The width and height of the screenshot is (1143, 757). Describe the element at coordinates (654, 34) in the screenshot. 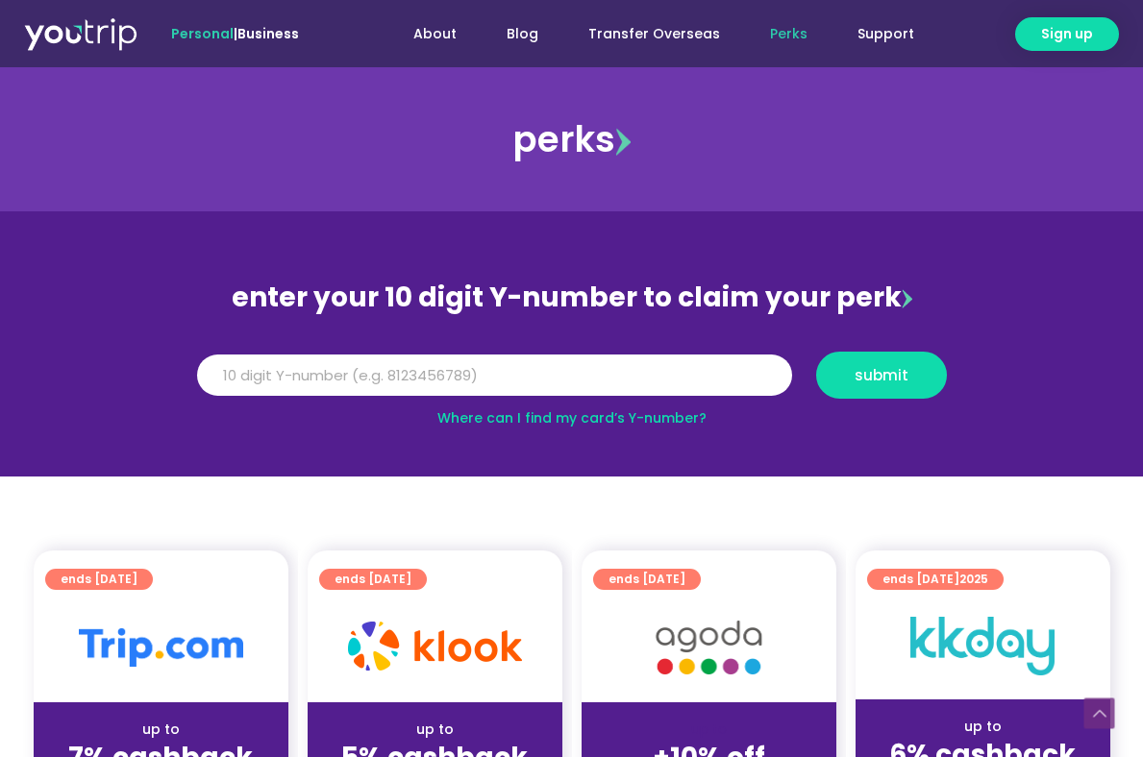

I see `a: Transfer Overseas` at that location.